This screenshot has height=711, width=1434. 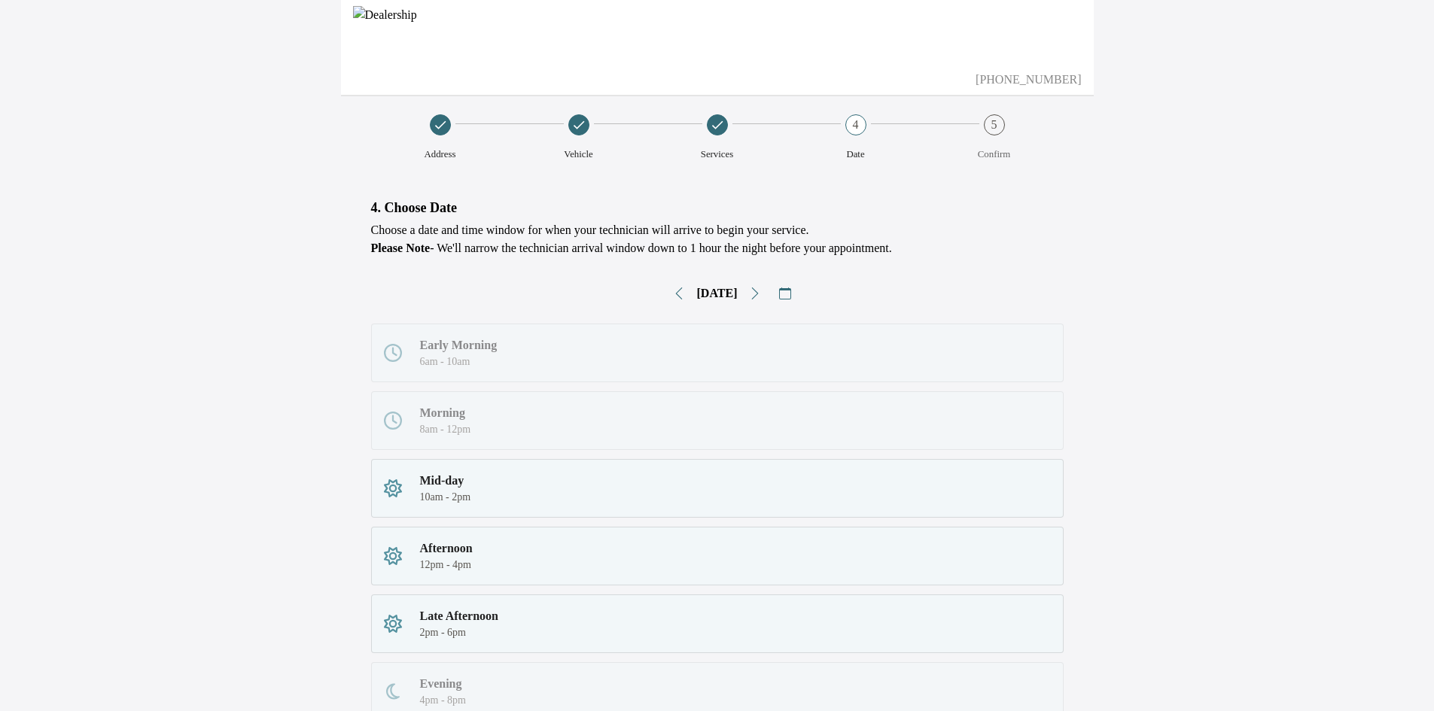 What do you see at coordinates (856, 125) in the screenshot?
I see `div: 4` at bounding box center [856, 125].